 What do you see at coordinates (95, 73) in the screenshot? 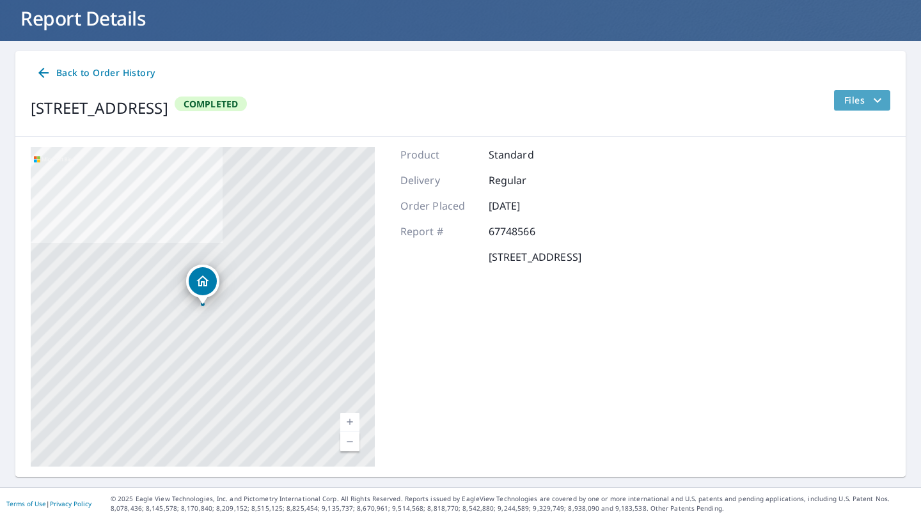
I see `span: Back to Order History` at bounding box center [95, 73].